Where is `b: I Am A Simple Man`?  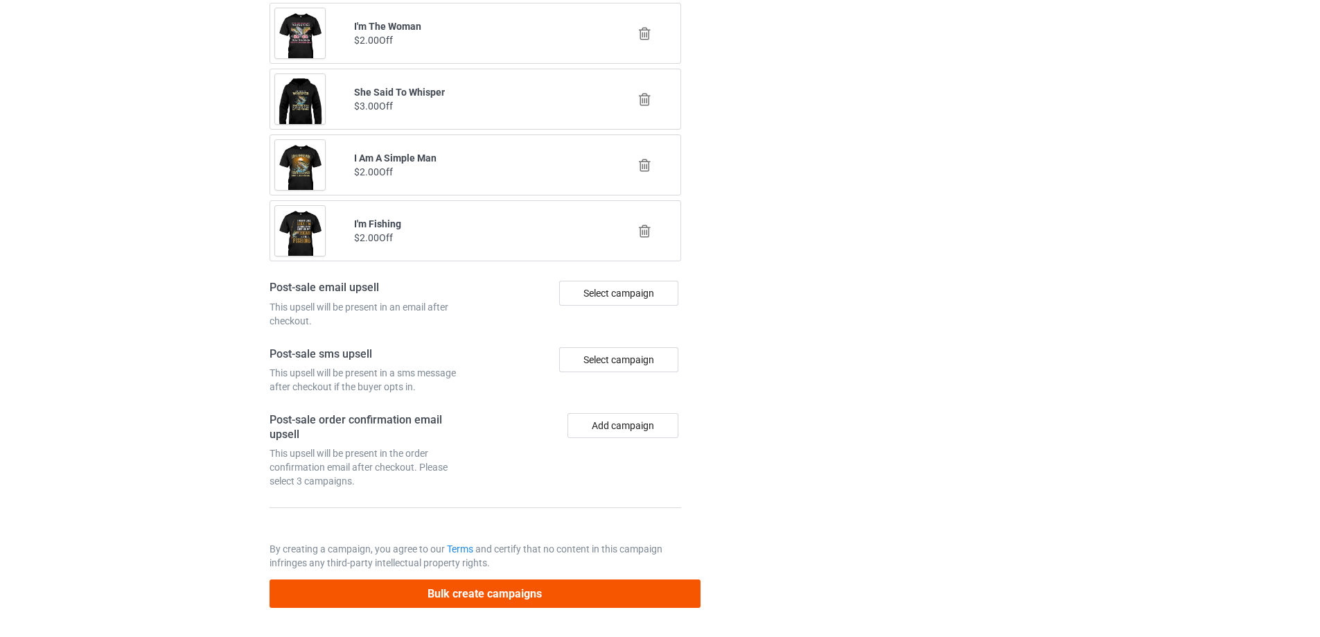
b: I Am A Simple Man is located at coordinates (395, 158).